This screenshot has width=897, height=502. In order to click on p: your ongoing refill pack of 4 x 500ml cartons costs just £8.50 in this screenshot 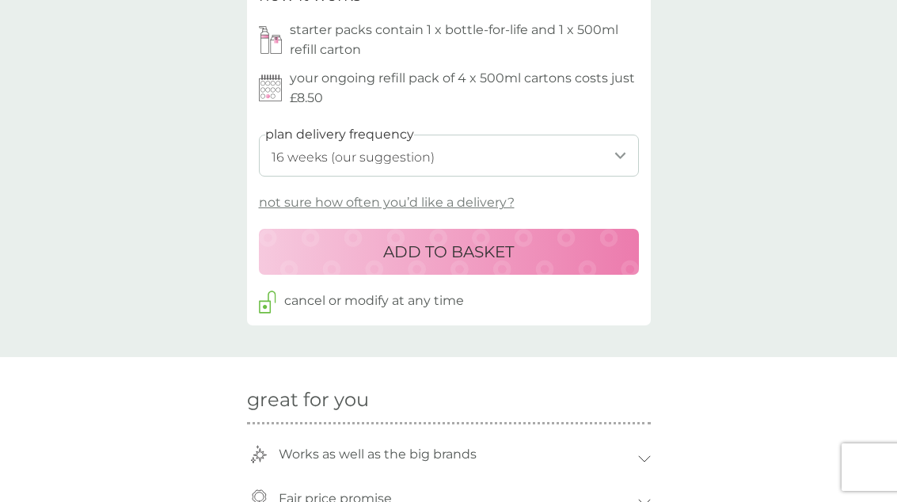, I will do `click(464, 88)`.